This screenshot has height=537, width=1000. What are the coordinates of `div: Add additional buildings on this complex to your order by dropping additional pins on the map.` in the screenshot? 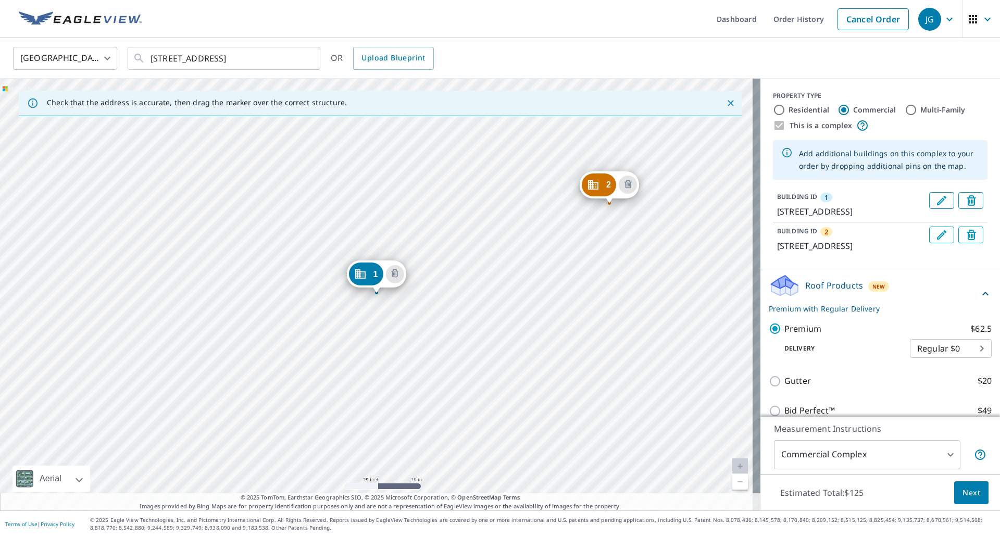 It's located at (889, 160).